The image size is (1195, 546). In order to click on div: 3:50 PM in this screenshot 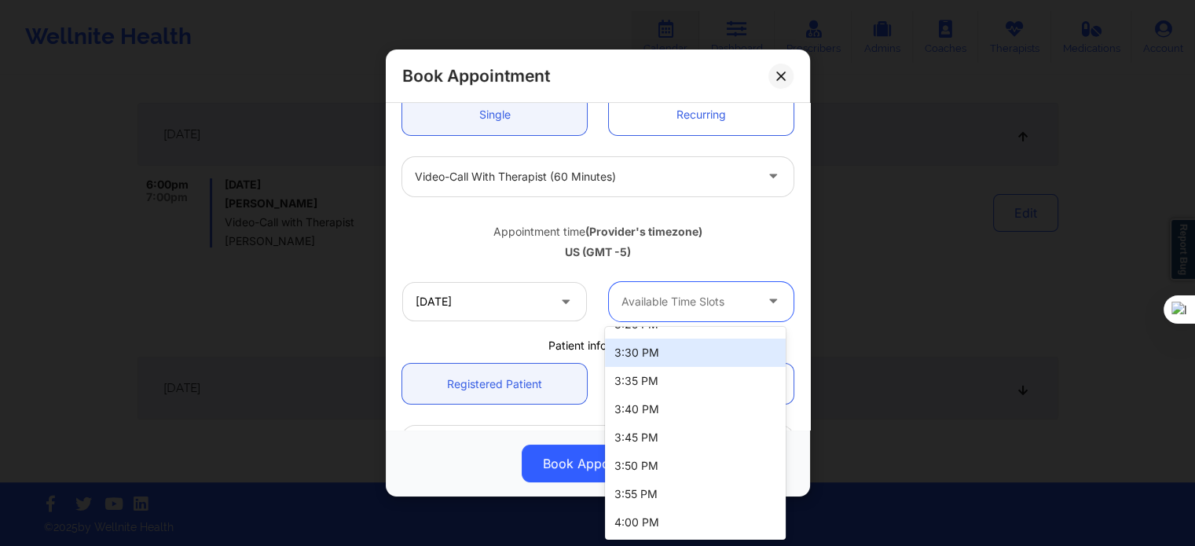, I will do `click(695, 466)`.